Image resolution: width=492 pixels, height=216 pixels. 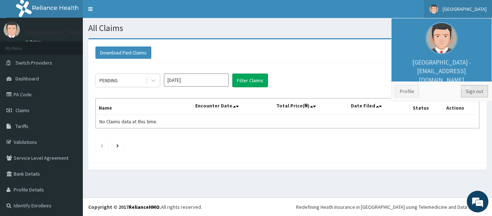 What do you see at coordinates (22, 110) in the screenshot?
I see `span: Claims` at bounding box center [22, 110].